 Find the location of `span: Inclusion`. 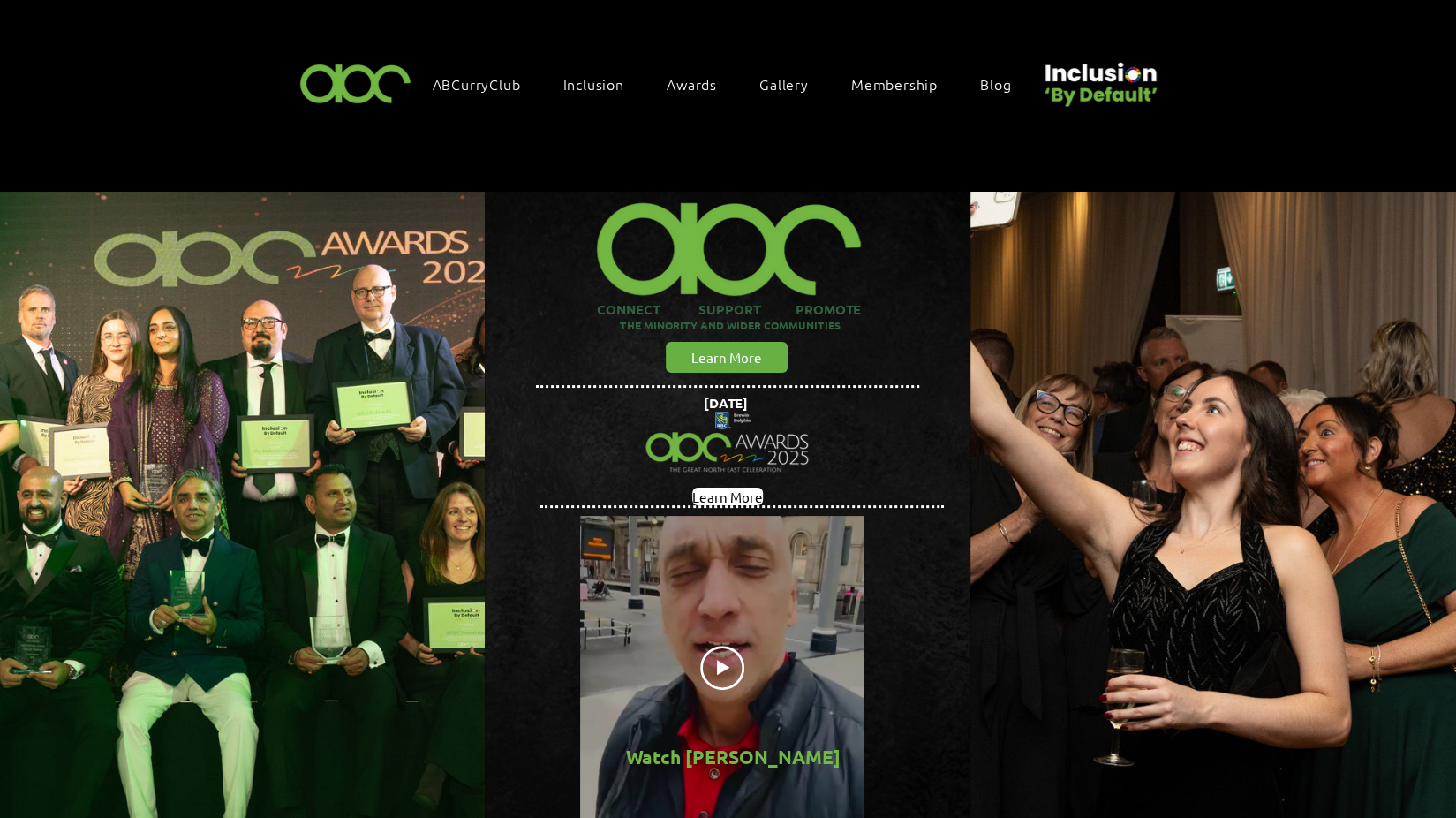

span: Inclusion is located at coordinates (593, 84).